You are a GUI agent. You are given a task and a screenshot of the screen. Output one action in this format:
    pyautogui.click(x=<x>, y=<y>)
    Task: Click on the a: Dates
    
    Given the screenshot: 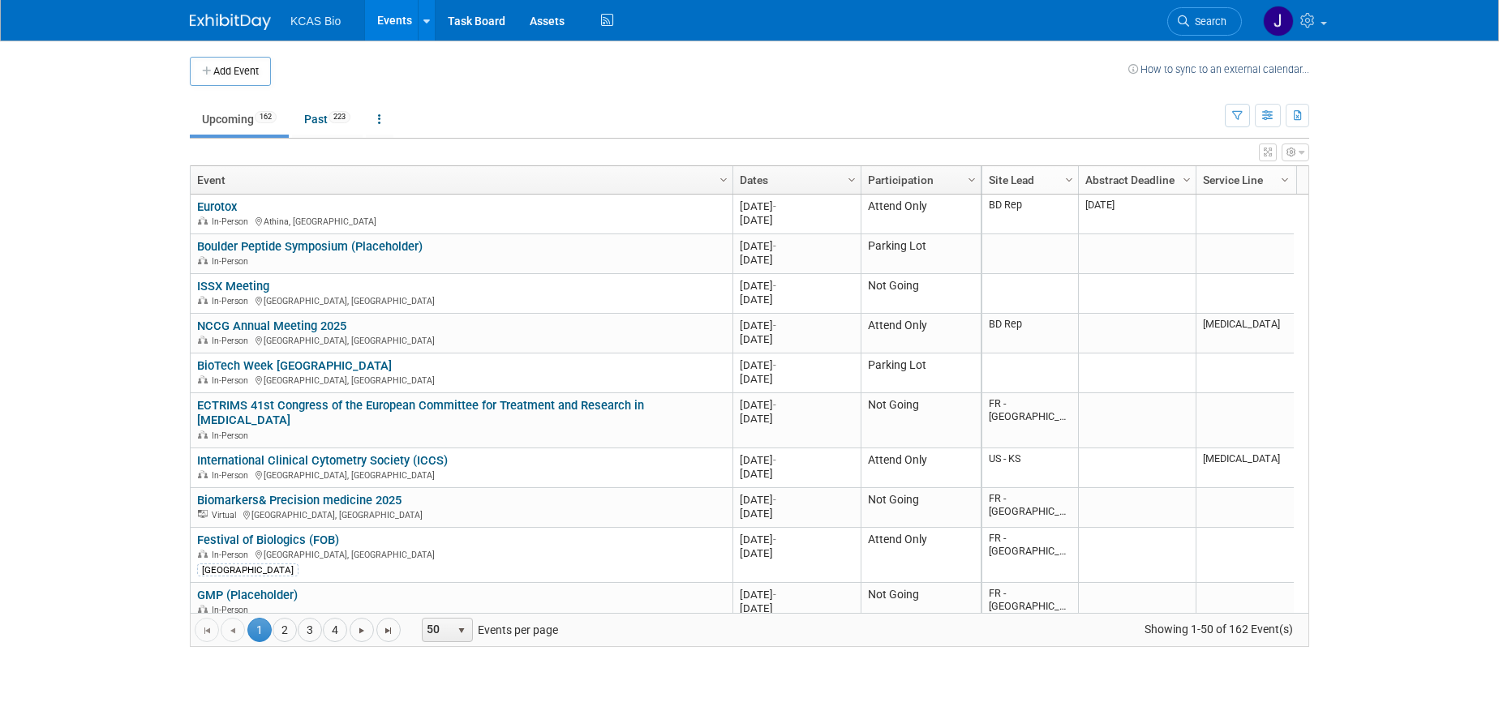 What is the action you would take?
    pyautogui.click(x=795, y=180)
    